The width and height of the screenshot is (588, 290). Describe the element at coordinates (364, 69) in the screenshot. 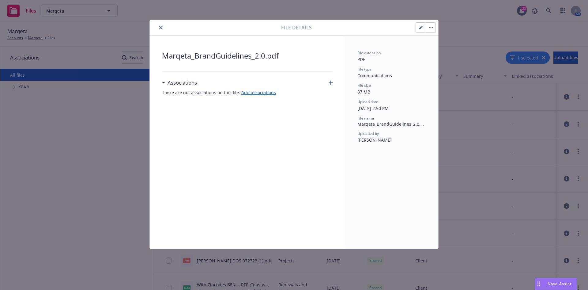

I see `span: File type` at that location.